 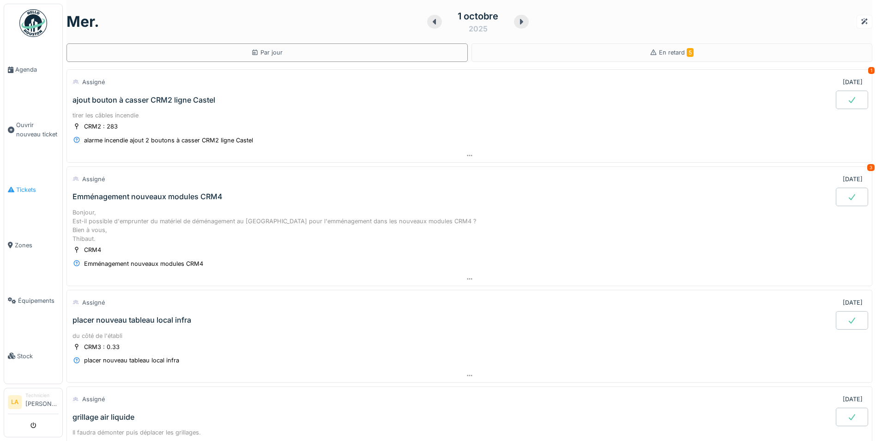 What do you see at coordinates (37, 189) in the screenshot?
I see `span: Tickets` at bounding box center [37, 189].